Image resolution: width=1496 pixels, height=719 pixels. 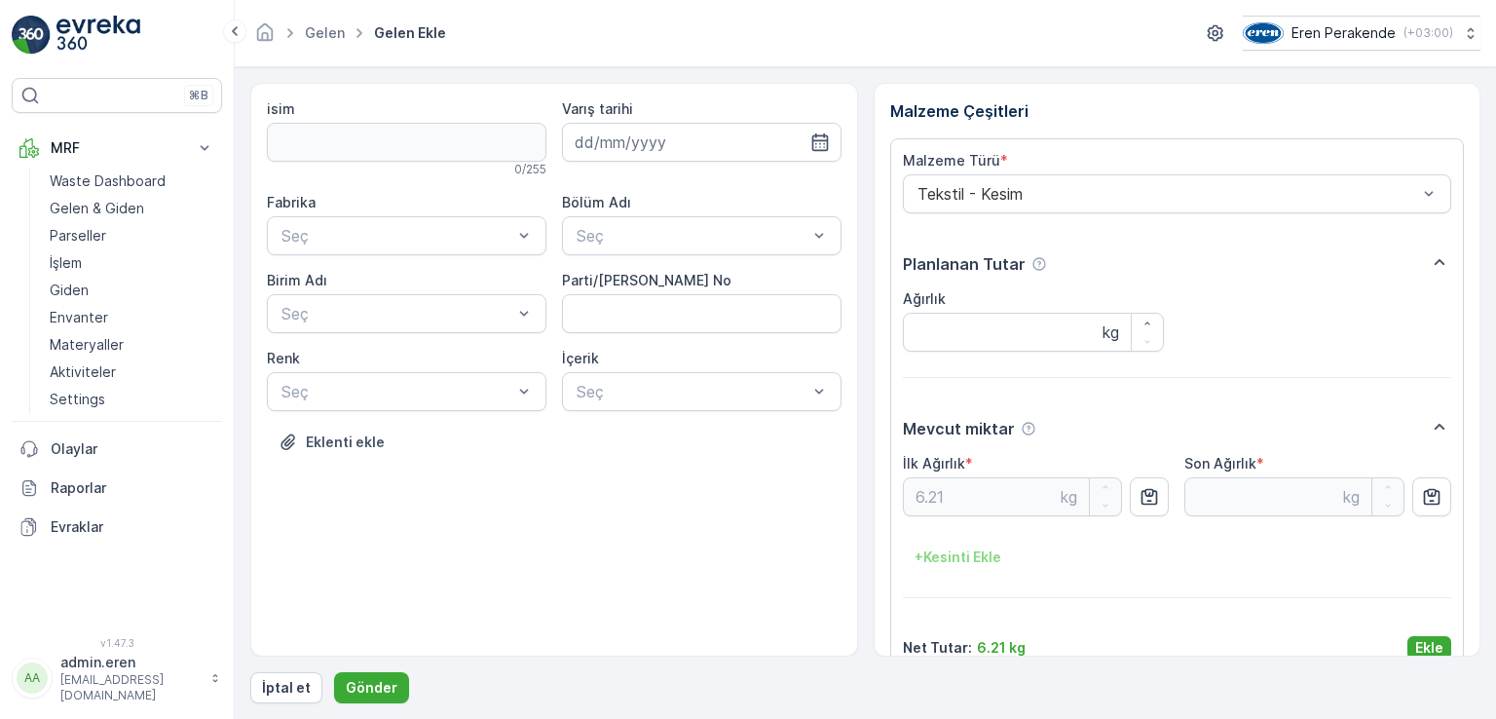 I want to click on input: dd/mm/yyyy, so click(x=701, y=142).